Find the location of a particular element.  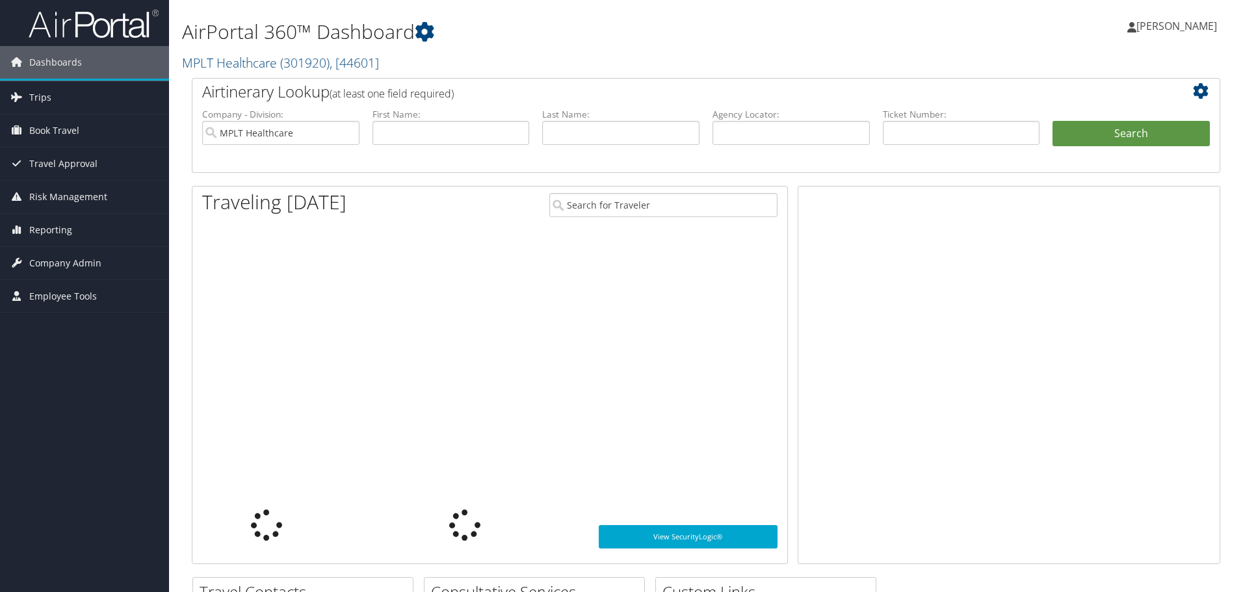

a: View SecurityLogic® is located at coordinates (688, 537).